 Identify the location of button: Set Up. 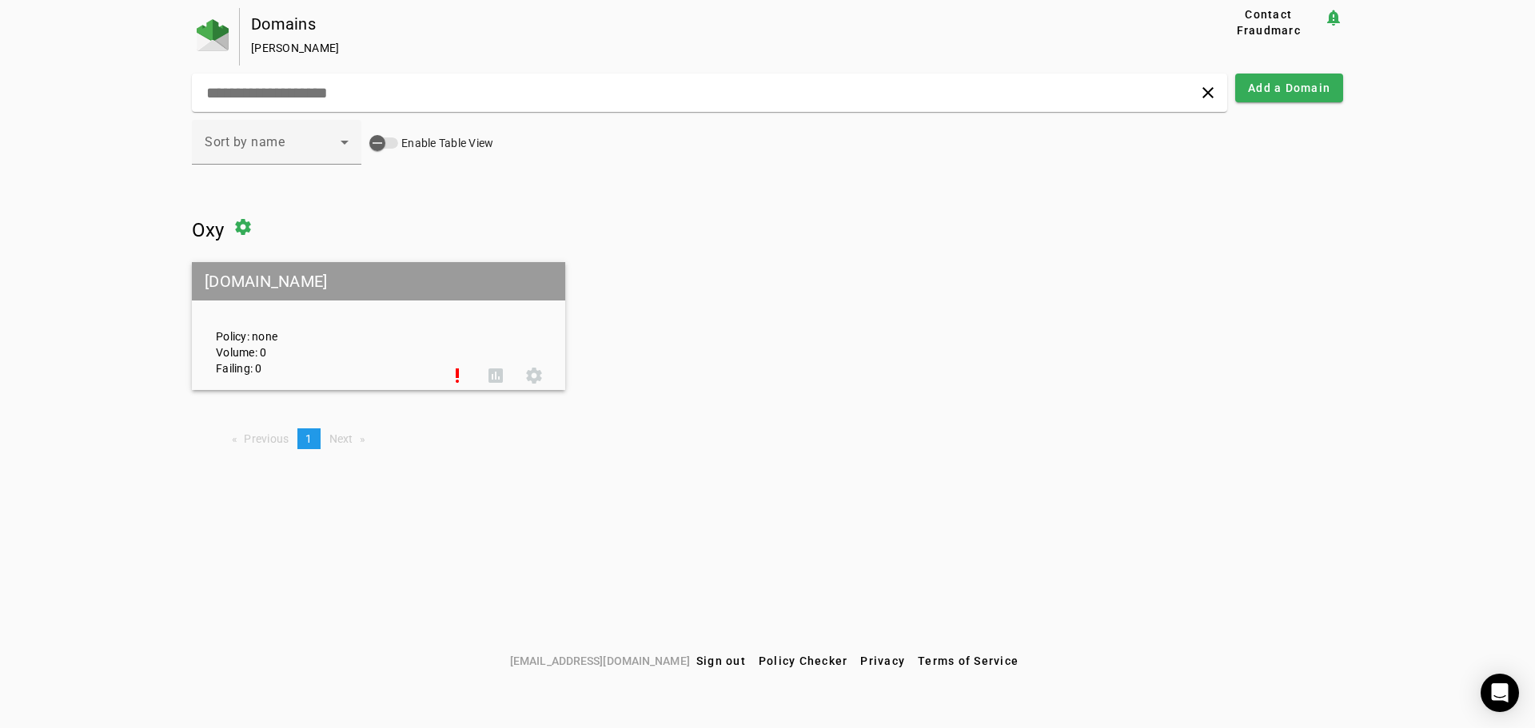
(457, 376).